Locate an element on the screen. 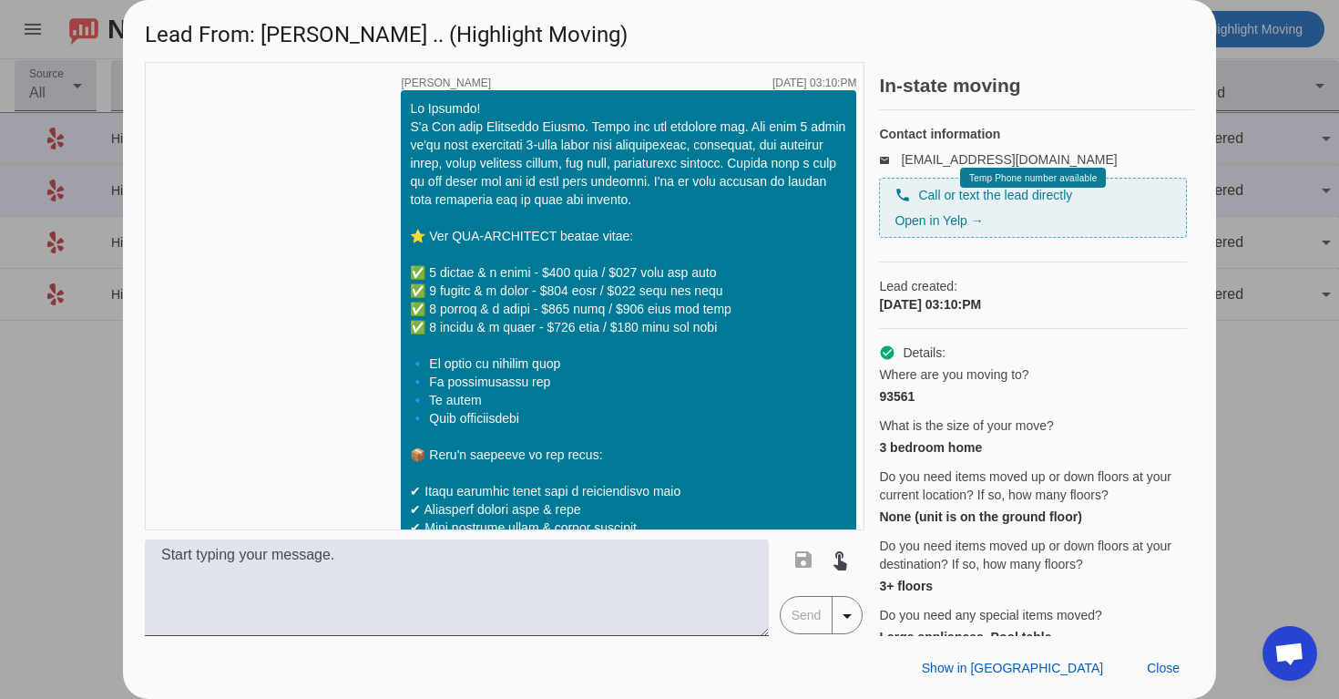 This screenshot has height=699, width=1339. mat-icon: phone is located at coordinates (903, 195).